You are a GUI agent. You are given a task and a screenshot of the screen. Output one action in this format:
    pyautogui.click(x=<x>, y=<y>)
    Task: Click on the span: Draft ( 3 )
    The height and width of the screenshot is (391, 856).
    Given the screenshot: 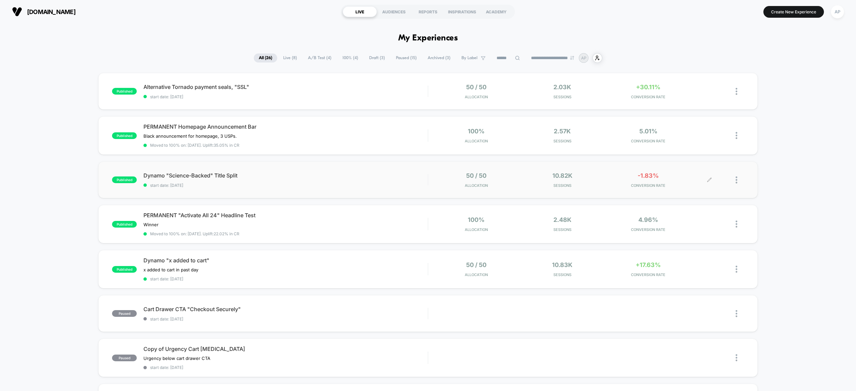 What is the action you would take?
    pyautogui.click(x=377, y=58)
    